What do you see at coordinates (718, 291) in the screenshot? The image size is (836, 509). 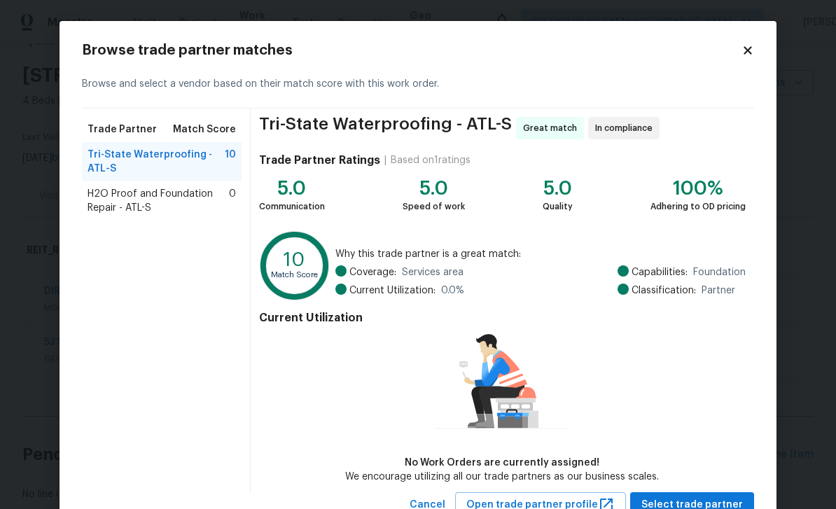 I see `span: Partner` at bounding box center [718, 291].